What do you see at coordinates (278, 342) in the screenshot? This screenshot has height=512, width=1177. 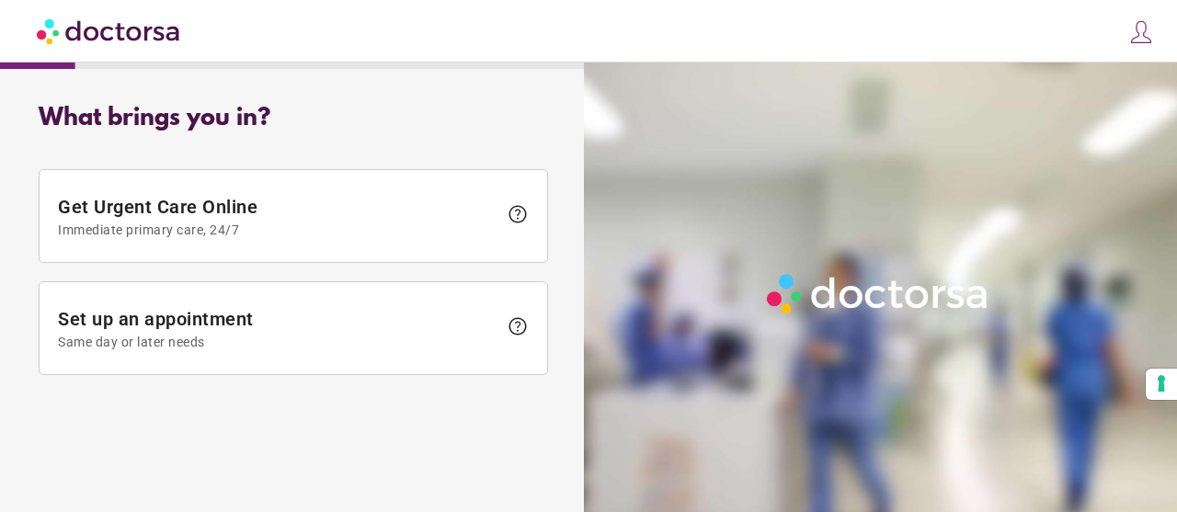 I see `span: Same day or later needs` at bounding box center [278, 342].